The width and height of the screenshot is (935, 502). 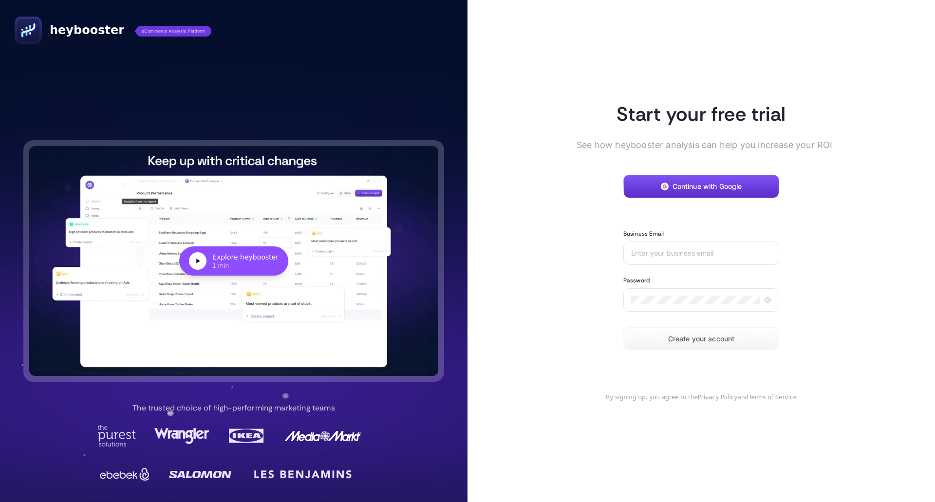 I want to click on div: and, so click(x=701, y=397).